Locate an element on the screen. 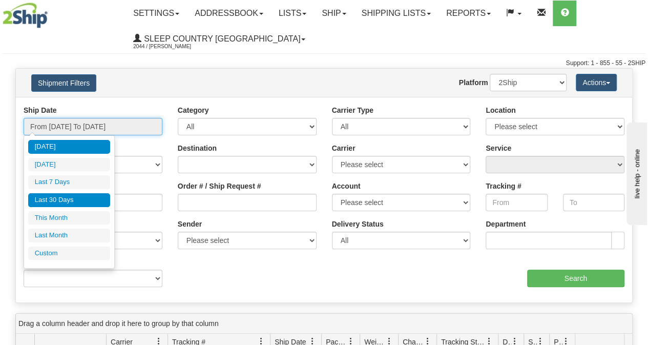 This screenshot has height=345, width=648. a: Ship is located at coordinates (334, 13).